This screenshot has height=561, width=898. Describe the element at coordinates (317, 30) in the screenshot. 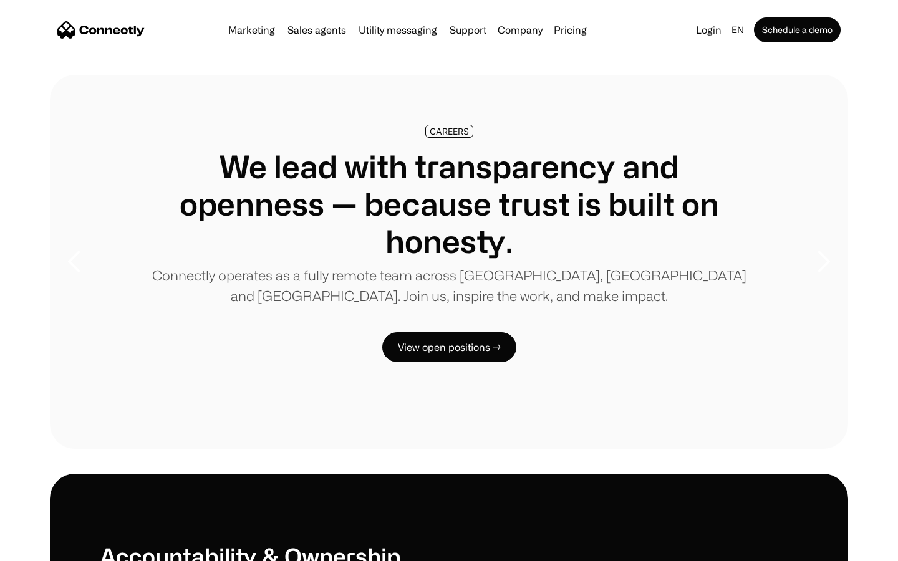

I see `a: Sales agents` at that location.